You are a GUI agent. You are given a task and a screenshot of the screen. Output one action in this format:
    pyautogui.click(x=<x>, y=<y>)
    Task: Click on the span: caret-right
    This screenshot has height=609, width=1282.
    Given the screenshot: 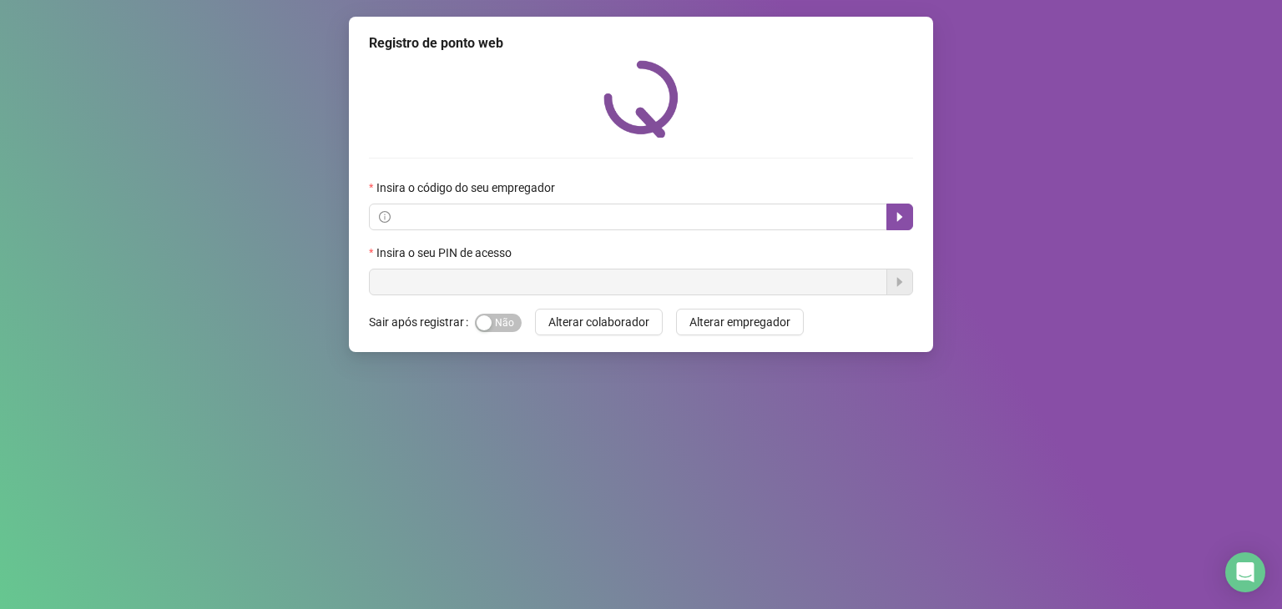 What is the action you would take?
    pyautogui.click(x=899, y=217)
    